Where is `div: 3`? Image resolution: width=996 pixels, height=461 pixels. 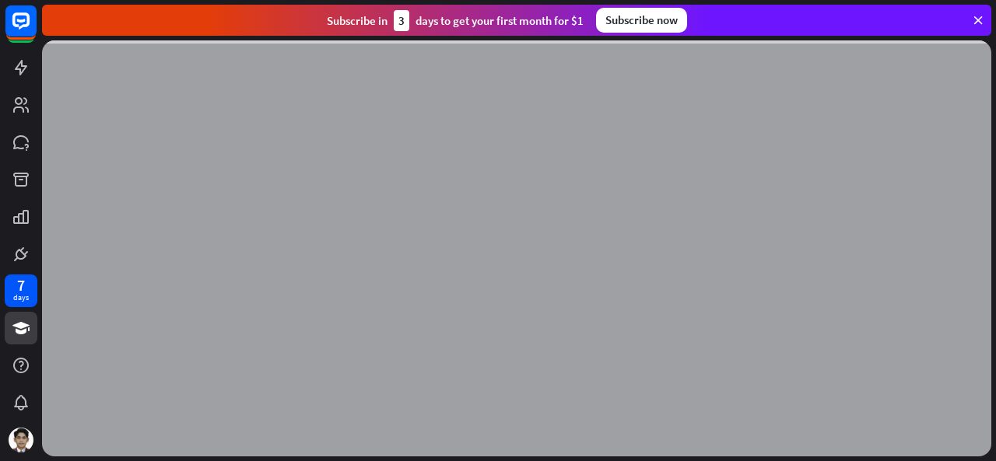 div: 3 is located at coordinates (401, 20).